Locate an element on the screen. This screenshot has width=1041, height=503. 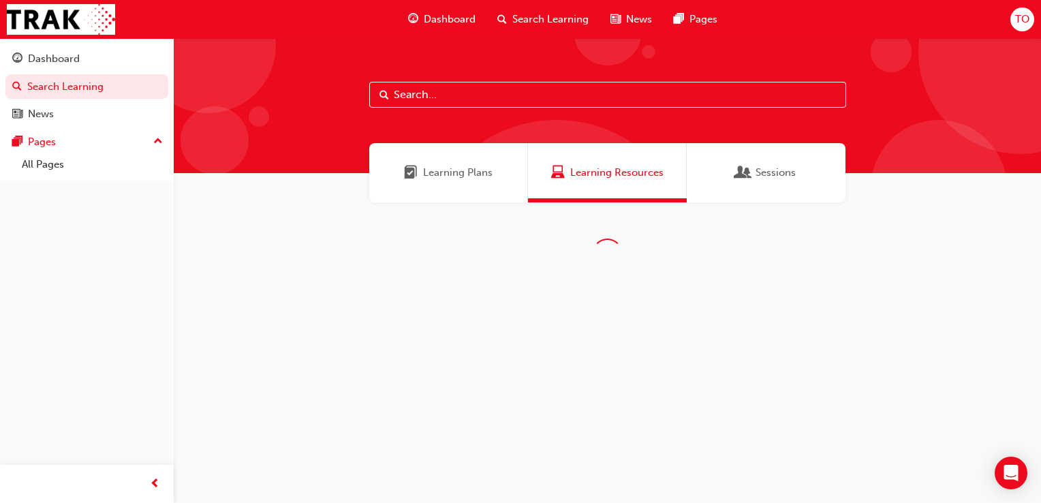
span: prev-icon is located at coordinates (155, 484).